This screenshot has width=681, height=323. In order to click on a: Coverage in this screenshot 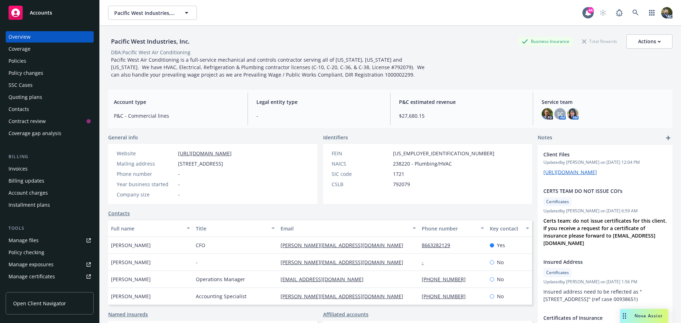, I will do `click(50, 49)`.